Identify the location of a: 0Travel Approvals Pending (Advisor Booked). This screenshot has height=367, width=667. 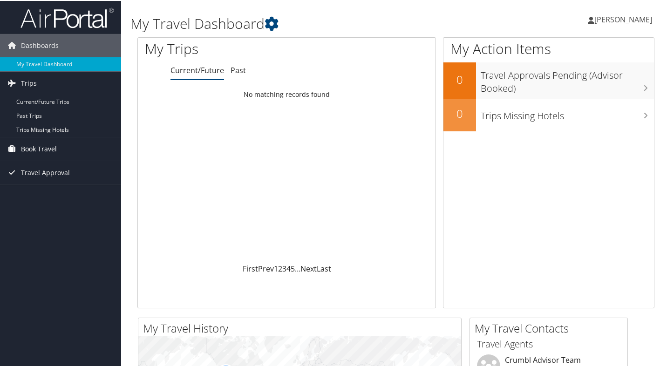
(549, 79).